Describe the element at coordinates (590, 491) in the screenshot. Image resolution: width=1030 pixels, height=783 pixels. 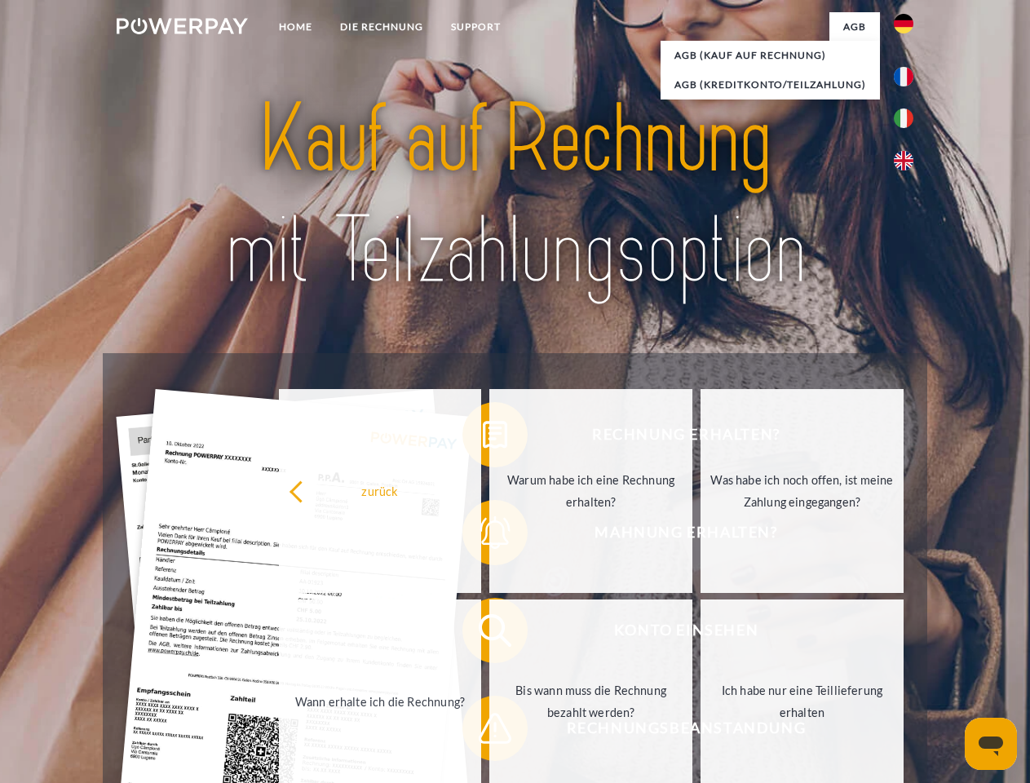
I see `div: Warum habe ich eine Rechnung erhalten?` at that location.